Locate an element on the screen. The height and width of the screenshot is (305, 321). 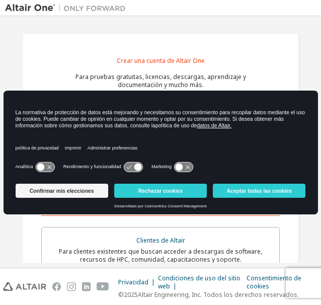
font: Para clientes existentes que buscan acceder a descargas de software, recursos de HPC, comunidad, ... is located at coordinates (160, 255).